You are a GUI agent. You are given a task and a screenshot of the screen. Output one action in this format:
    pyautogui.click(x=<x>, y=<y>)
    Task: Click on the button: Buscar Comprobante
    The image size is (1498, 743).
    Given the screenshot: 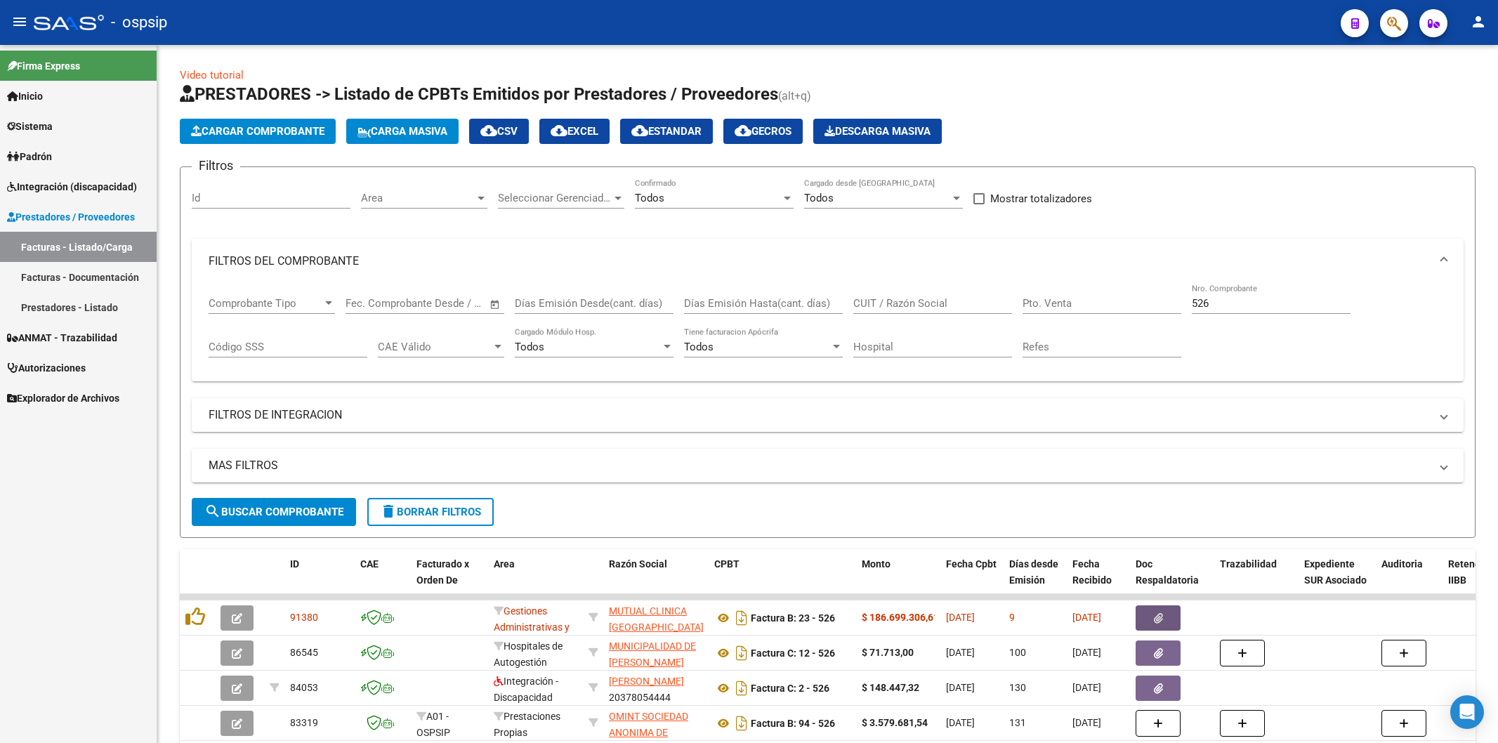 What is the action you would take?
    pyautogui.click(x=274, y=512)
    